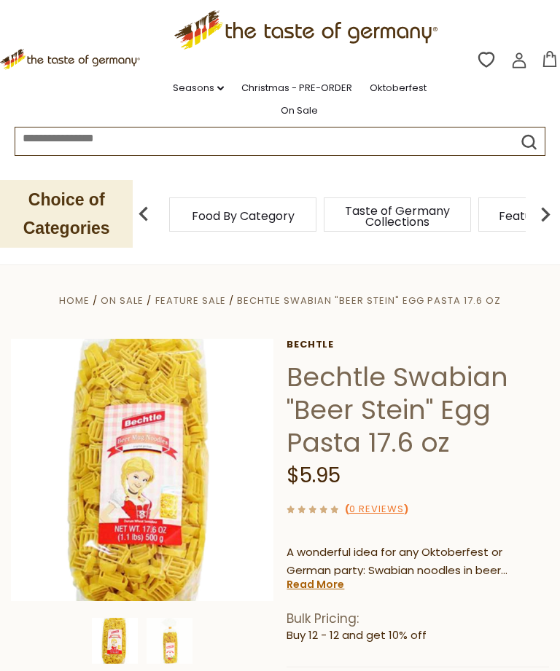  What do you see at coordinates (190, 300) in the screenshot?
I see `span: Feature Sale` at bounding box center [190, 300].